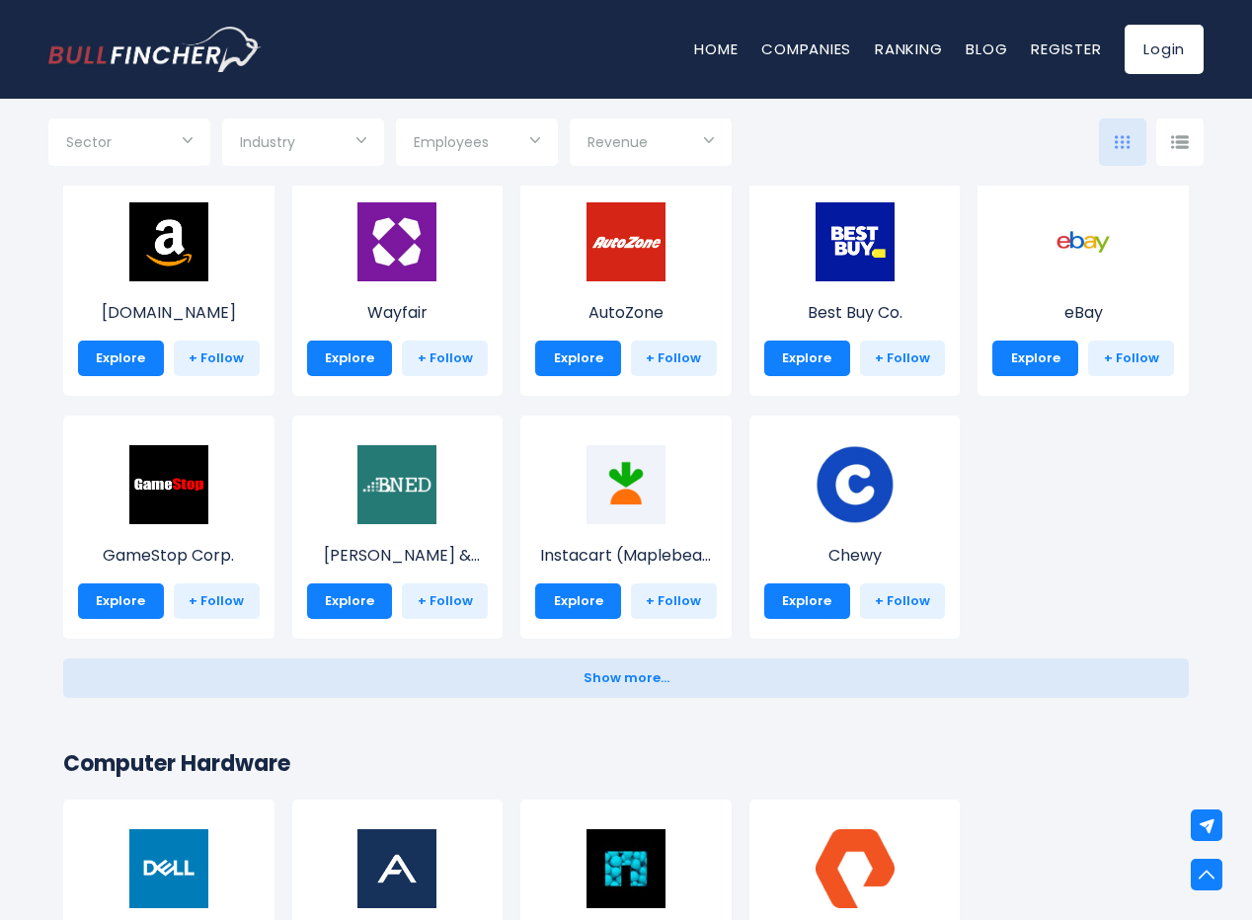 The height and width of the screenshot is (920, 1252). Describe the element at coordinates (855, 282) in the screenshot. I see `a: Best Buy Co.` at that location.